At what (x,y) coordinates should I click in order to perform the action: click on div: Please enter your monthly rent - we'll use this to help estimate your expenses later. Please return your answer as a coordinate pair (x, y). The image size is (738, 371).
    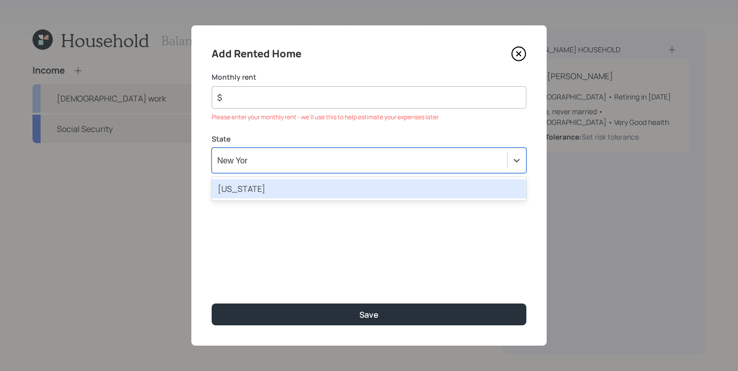
    Looking at the image, I should click on (369, 117).